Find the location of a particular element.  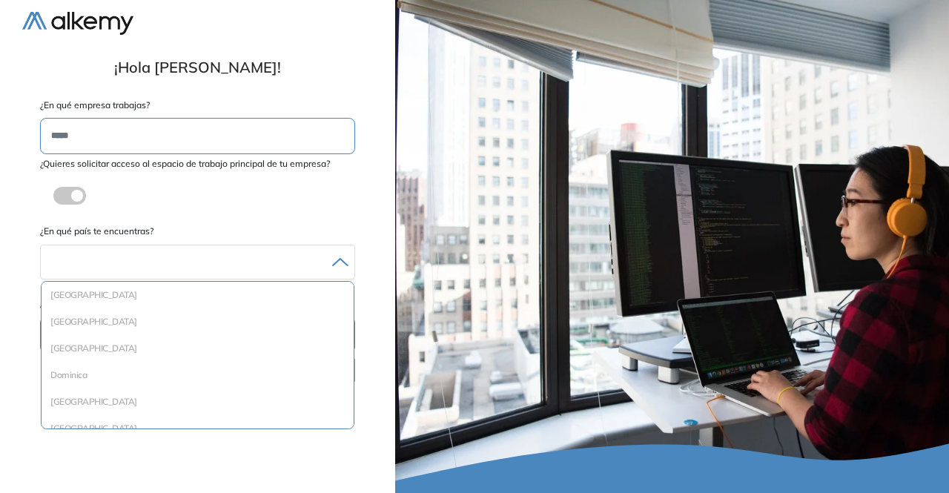

span: ¿En qué país te encuentras? is located at coordinates (96, 231).